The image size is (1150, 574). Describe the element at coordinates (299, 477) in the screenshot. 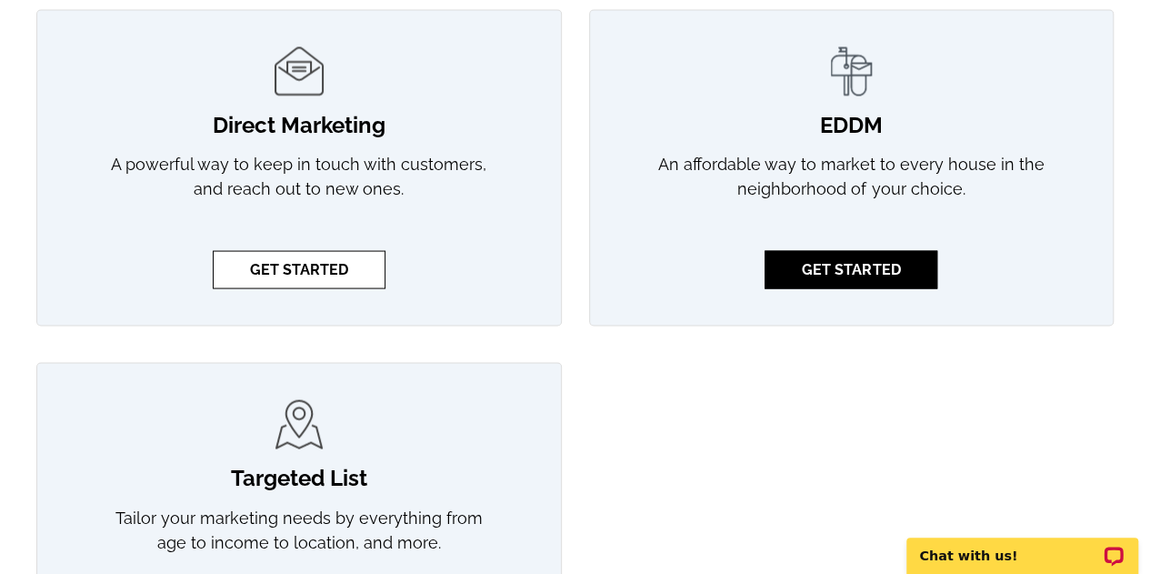

I see `h4: Targeted List` at that location.